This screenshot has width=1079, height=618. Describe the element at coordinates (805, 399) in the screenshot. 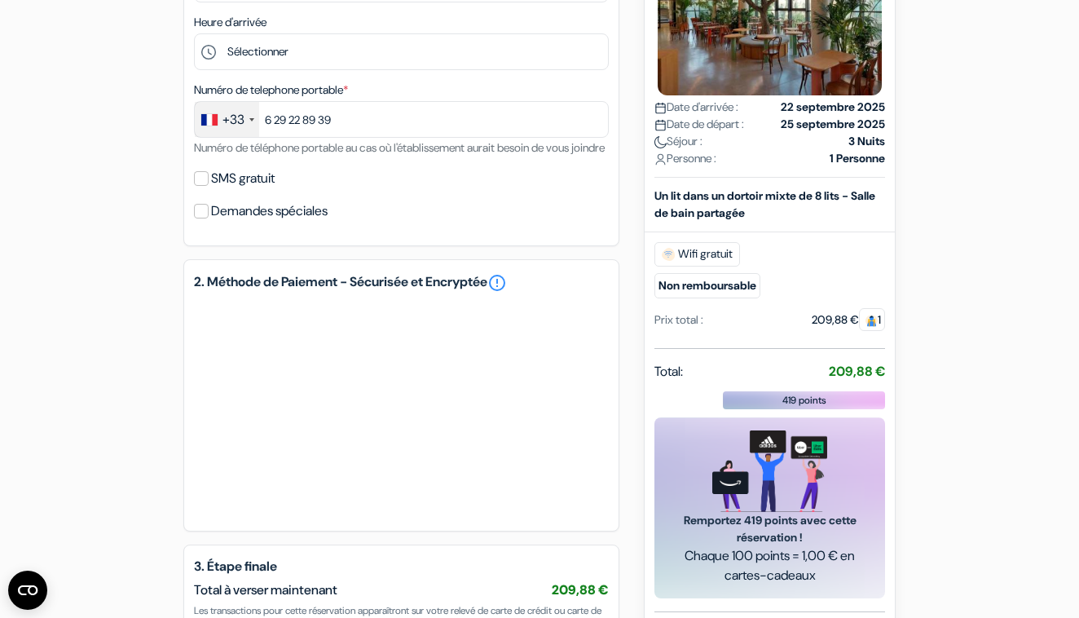

I see `span: 419 points` at that location.